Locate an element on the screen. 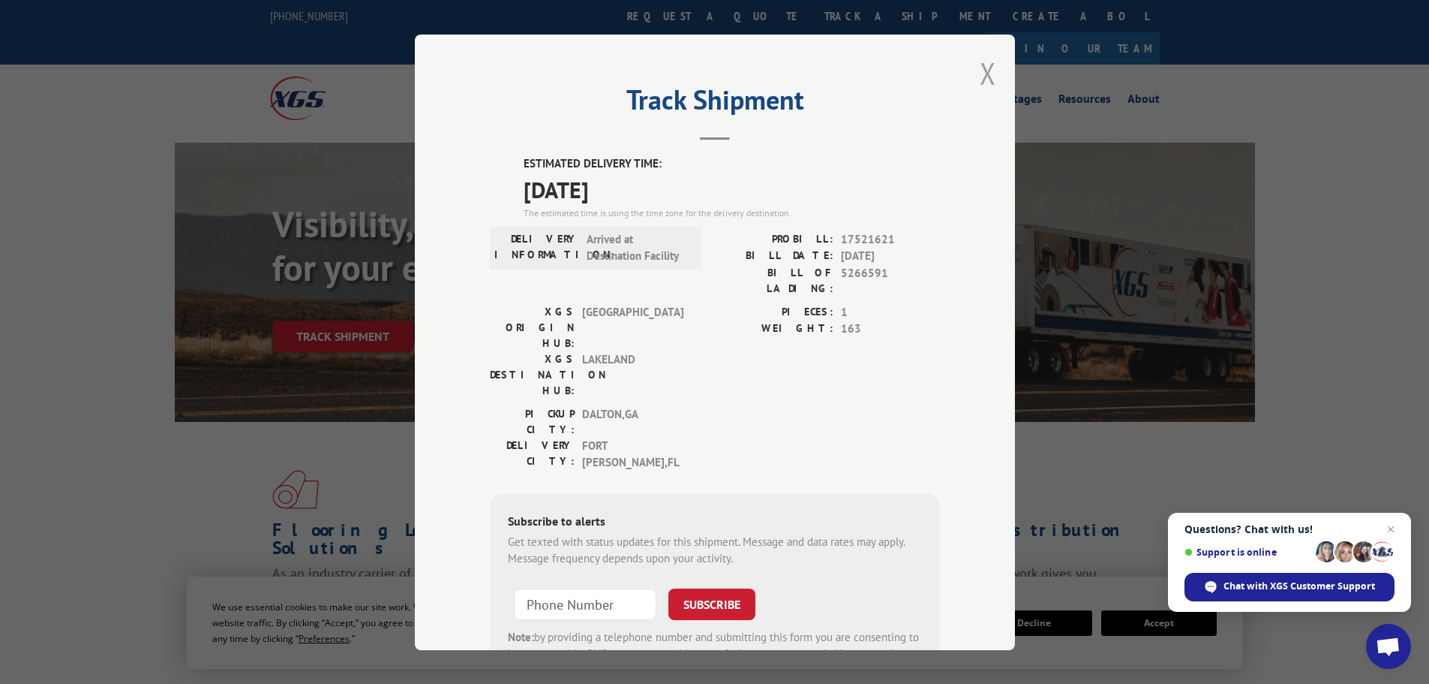 The image size is (1429, 684). span: LAKELAND is located at coordinates (633, 374).